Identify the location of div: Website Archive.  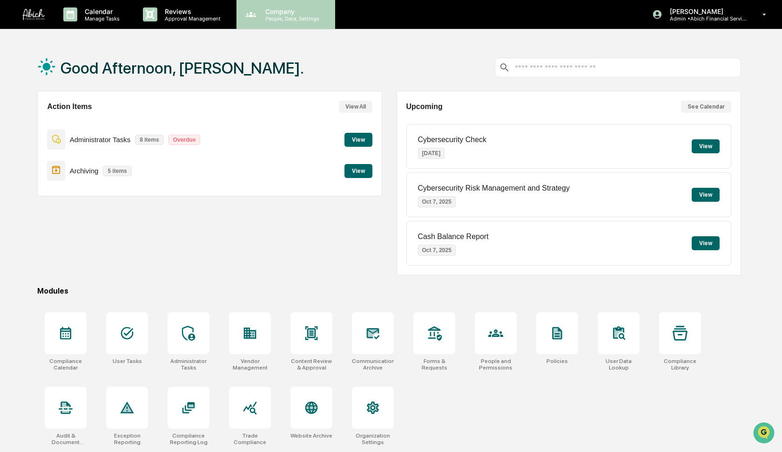
(312, 435).